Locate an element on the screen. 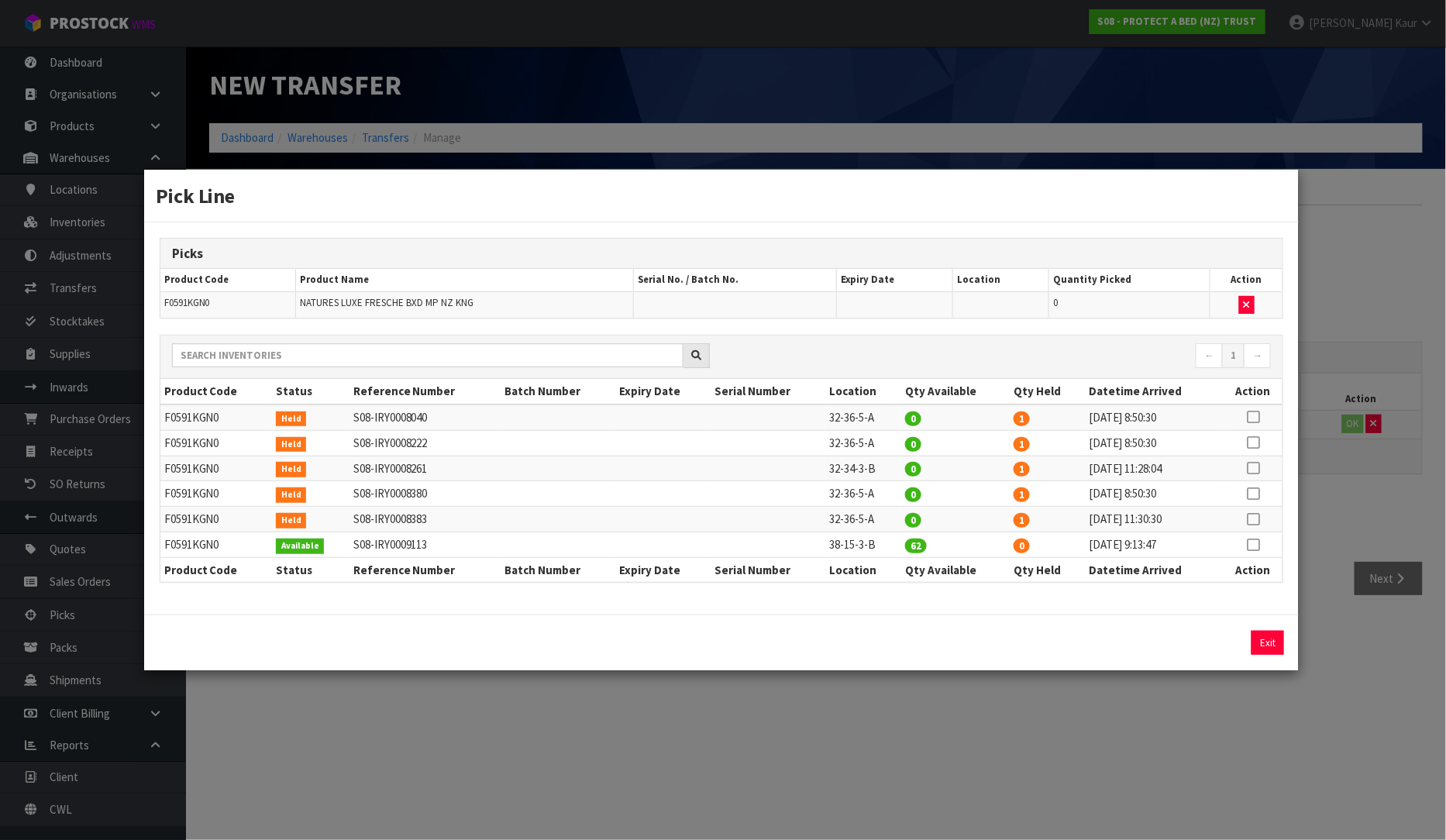 Image resolution: width=1446 pixels, height=840 pixels. th: Quantity Picked is located at coordinates (1130, 280).